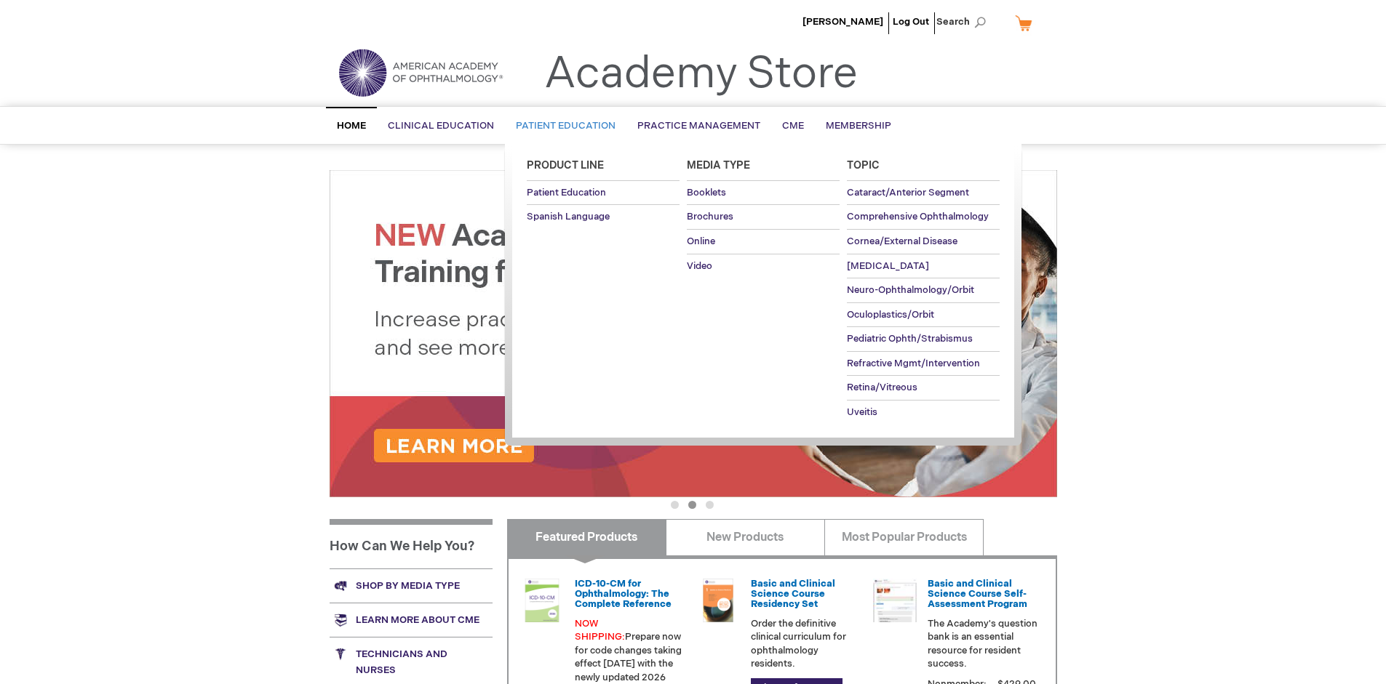 The image size is (1386, 684). Describe the element at coordinates (910, 290) in the screenshot. I see `span: Neuro-Ophthalmology/Orbit` at that location.